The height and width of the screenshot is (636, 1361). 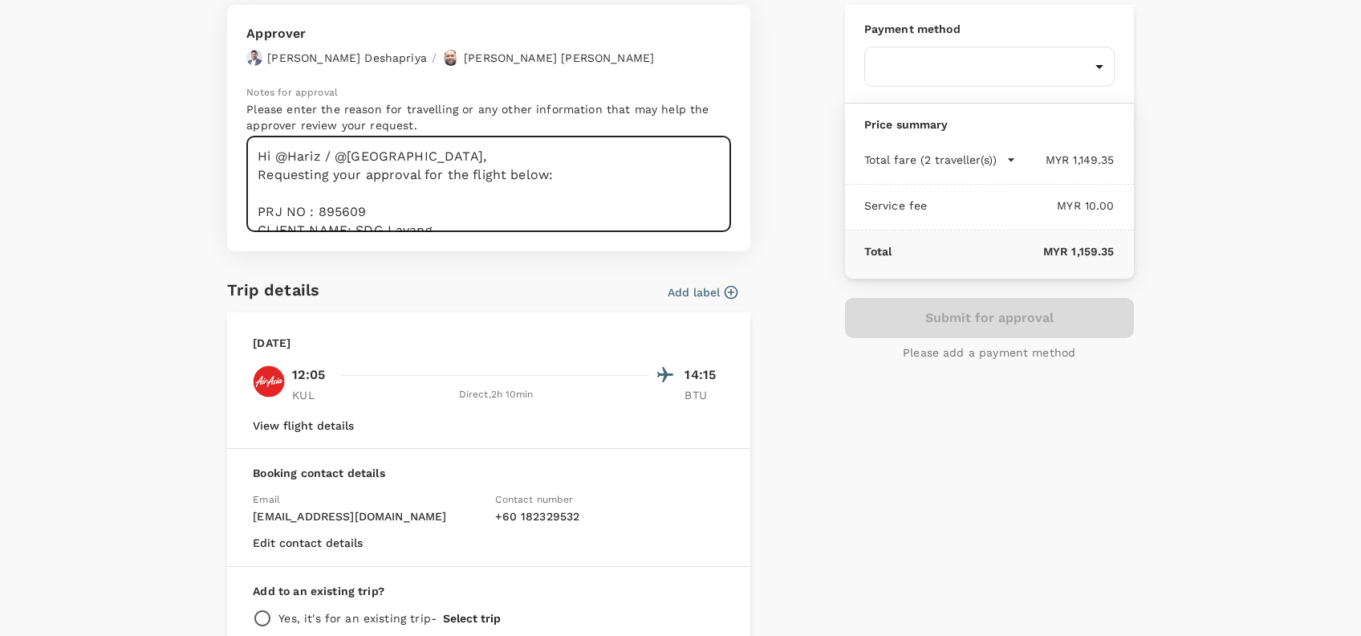 I want to click on button: Edit contact details, so click(x=307, y=543).